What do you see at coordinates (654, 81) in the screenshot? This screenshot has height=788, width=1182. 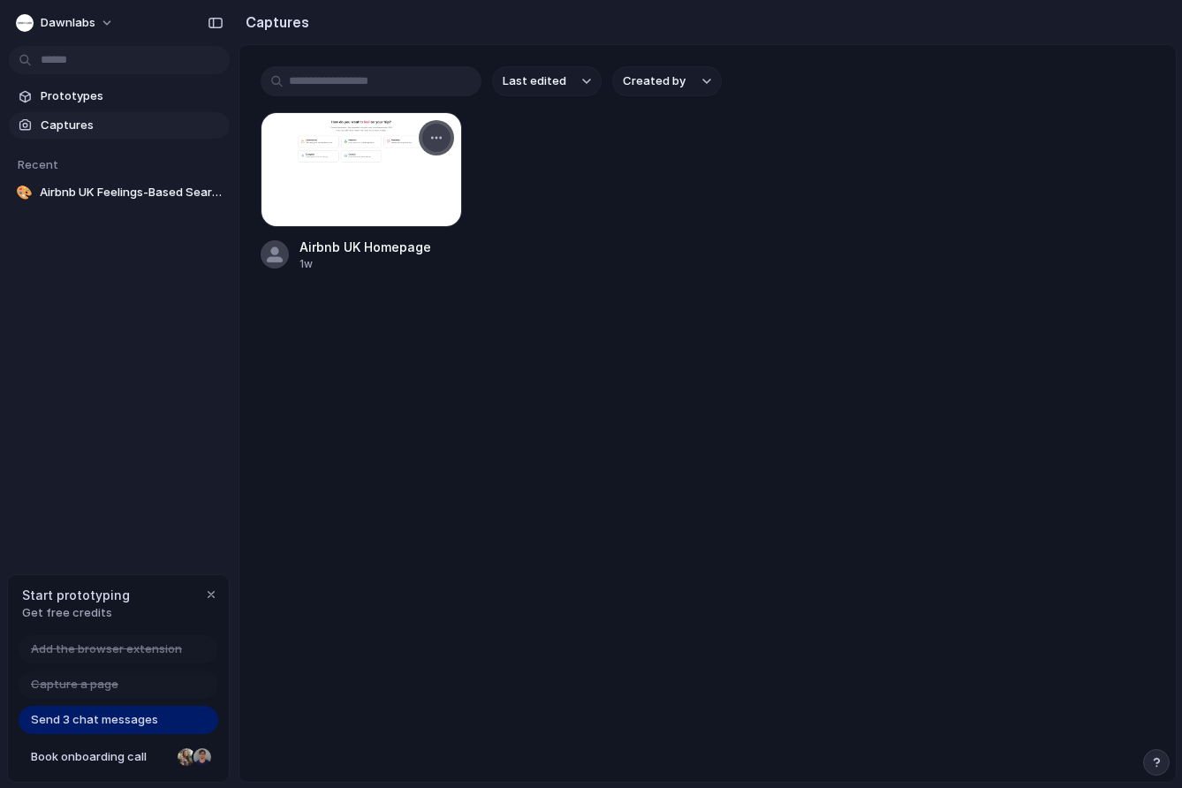 I see `span: Created by` at bounding box center [654, 81].